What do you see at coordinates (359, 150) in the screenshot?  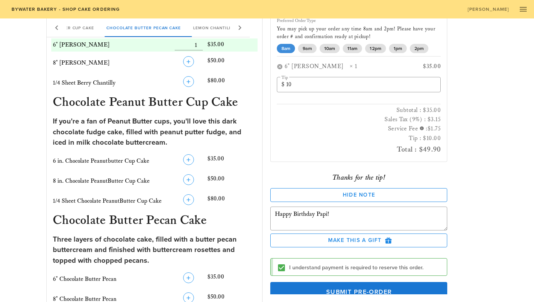 I see `h2: Total : $49.90` at bounding box center [359, 150].